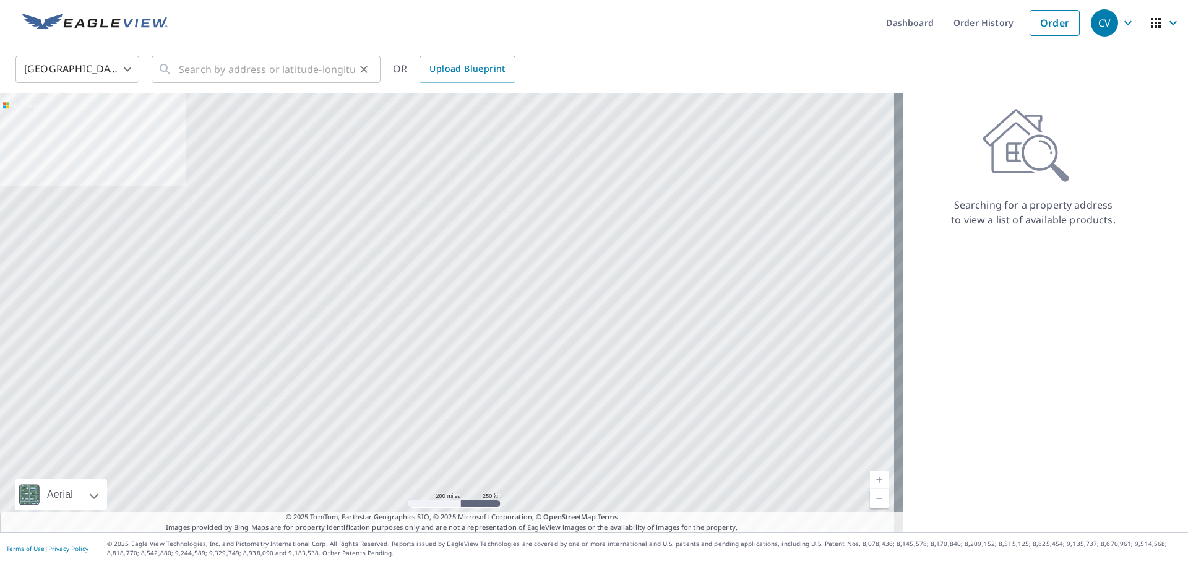  What do you see at coordinates (467, 69) in the screenshot?
I see `span: Upload Blueprint` at bounding box center [467, 69].